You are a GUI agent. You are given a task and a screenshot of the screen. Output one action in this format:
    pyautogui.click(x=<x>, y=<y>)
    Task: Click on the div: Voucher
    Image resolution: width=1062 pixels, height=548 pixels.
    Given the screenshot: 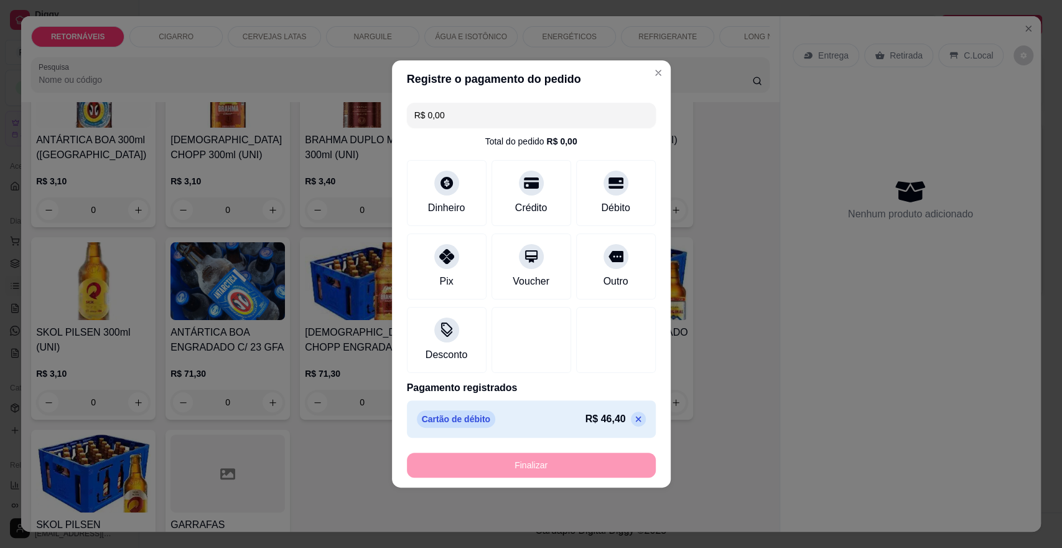 What is the action you would take?
    pyautogui.click(x=531, y=281)
    